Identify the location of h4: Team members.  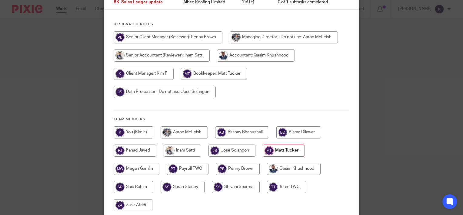
(231, 119).